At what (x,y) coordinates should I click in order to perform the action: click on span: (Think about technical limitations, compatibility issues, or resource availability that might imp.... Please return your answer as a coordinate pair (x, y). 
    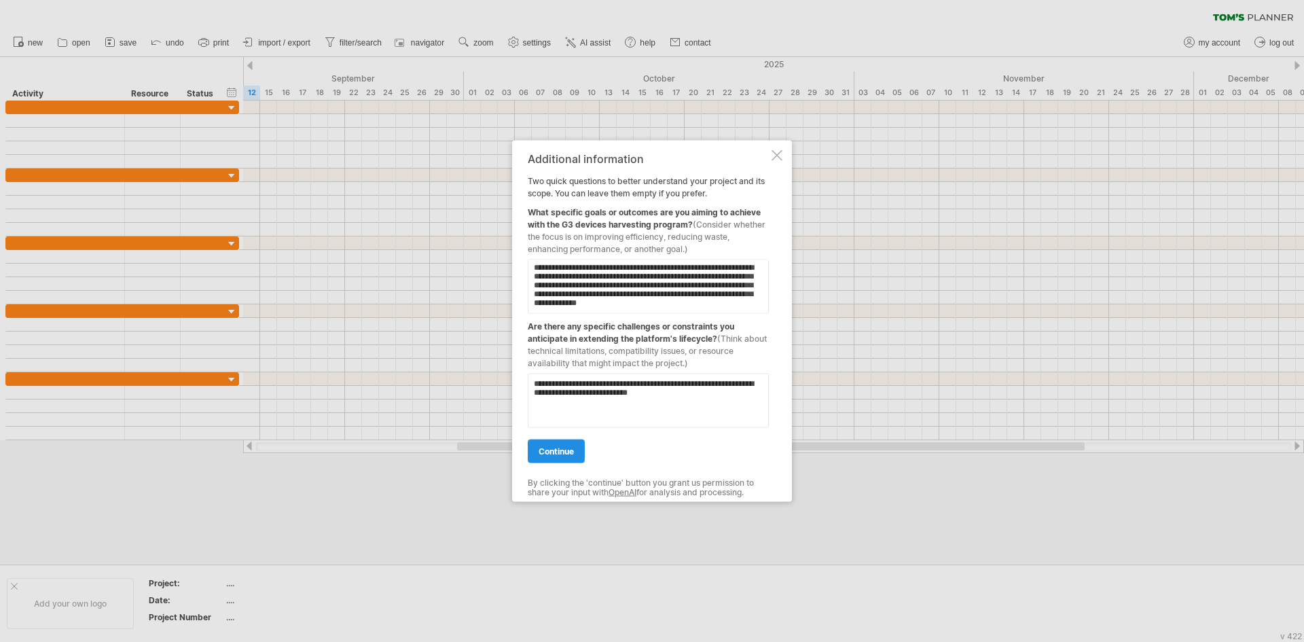
    Looking at the image, I should click on (647, 350).